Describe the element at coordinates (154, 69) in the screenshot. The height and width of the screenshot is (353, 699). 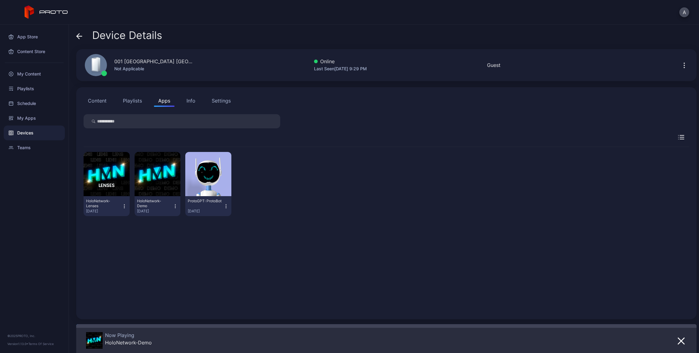
I see `div: Not Applicable` at that location.